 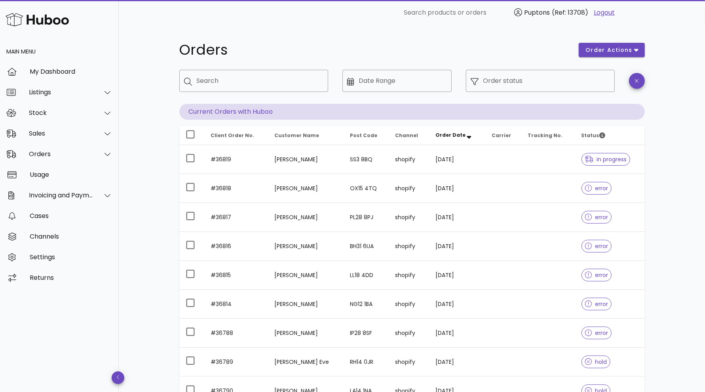 What do you see at coordinates (71, 277) in the screenshot?
I see `div: Returns` at bounding box center [71, 277].